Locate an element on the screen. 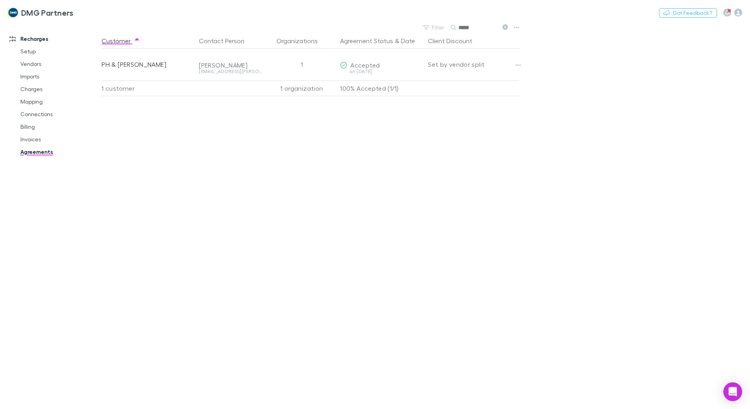 This screenshot has height=409, width=750. h3: DMG Partners is located at coordinates (47, 13).